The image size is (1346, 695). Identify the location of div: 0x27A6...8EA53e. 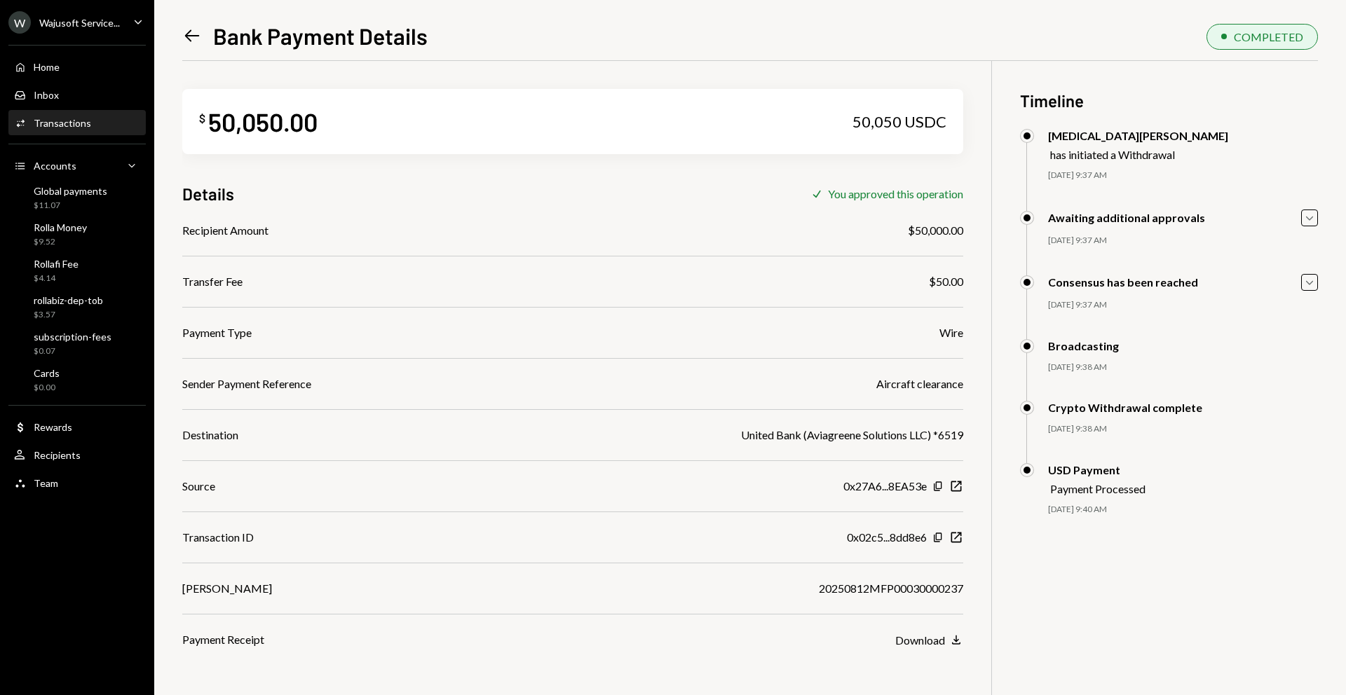
(885, 487).